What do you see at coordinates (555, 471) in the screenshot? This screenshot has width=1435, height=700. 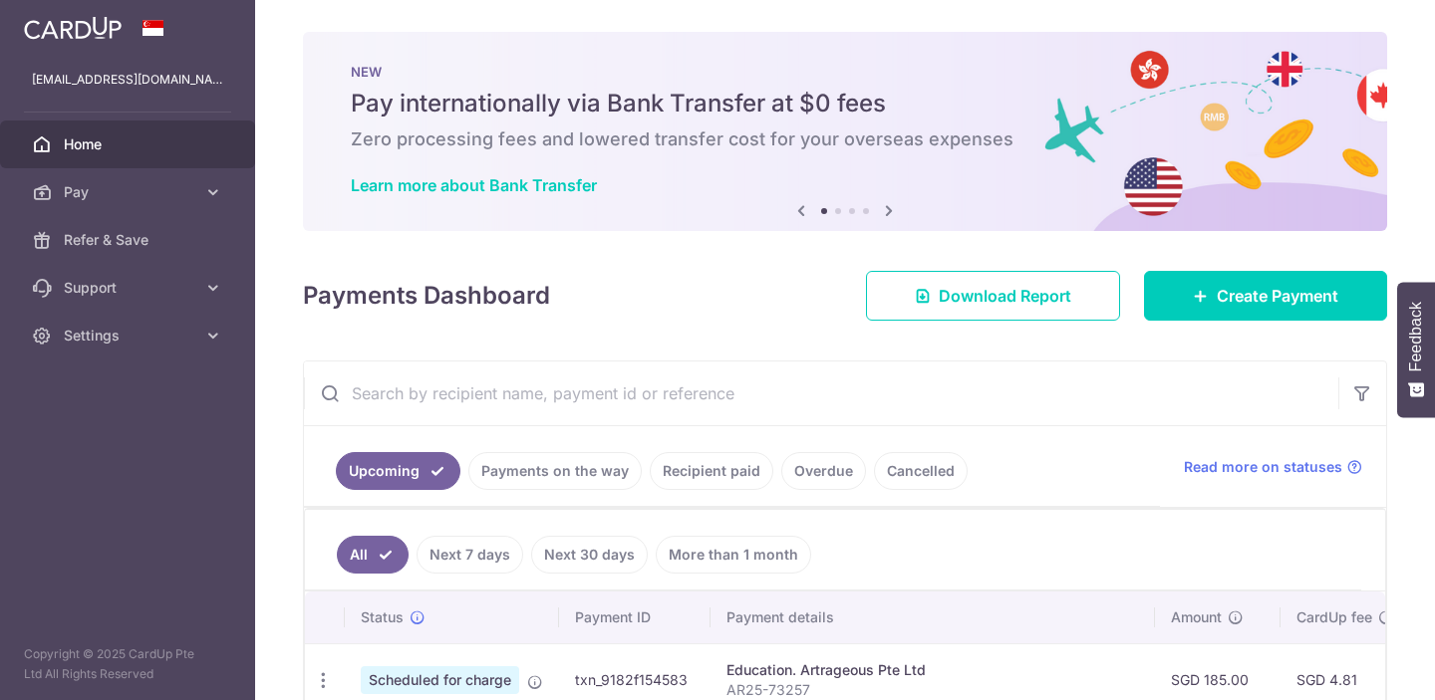 I see `a: Payments on the way` at bounding box center [555, 471].